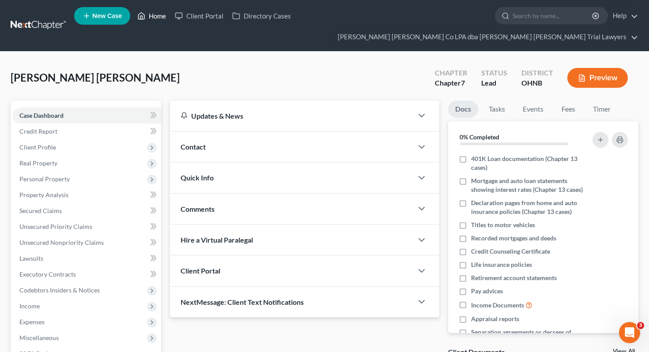 The image size is (649, 352). I want to click on span: Contact, so click(193, 147).